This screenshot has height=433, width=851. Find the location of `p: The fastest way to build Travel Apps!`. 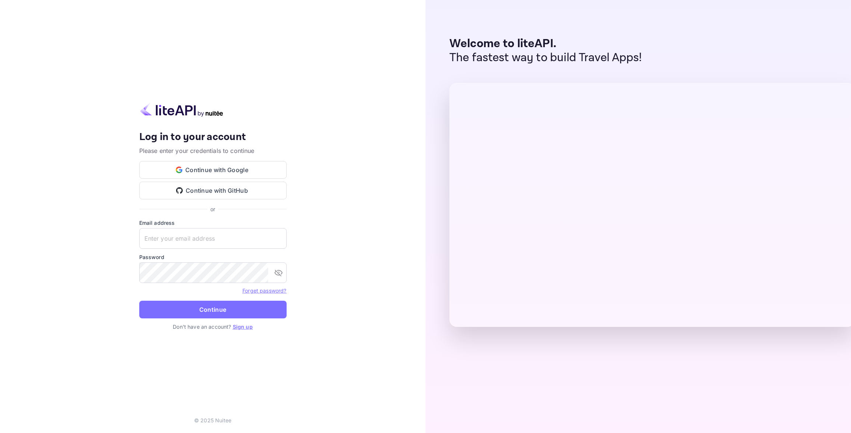

p: The fastest way to build Travel Apps! is located at coordinates (546, 58).